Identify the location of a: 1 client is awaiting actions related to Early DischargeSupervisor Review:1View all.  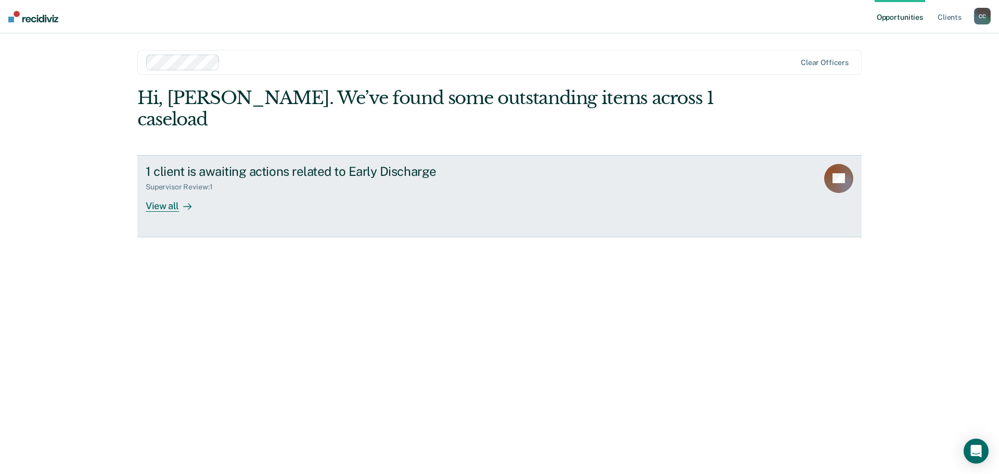
(500, 196).